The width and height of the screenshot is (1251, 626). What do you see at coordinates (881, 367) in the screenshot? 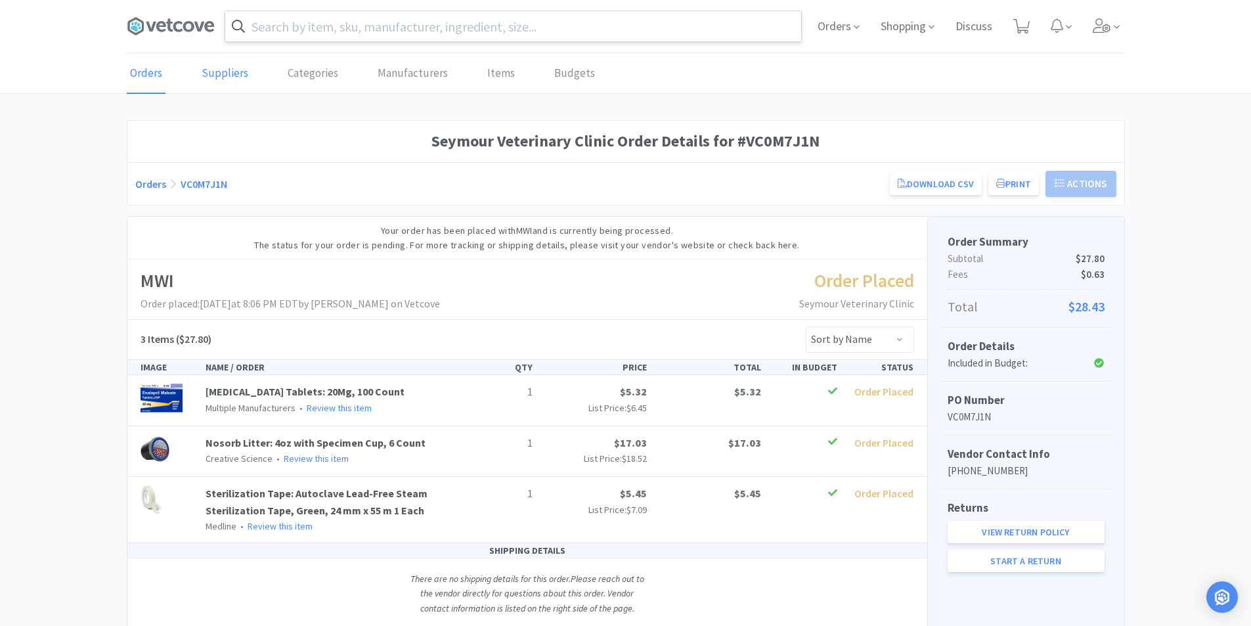
I see `div: STATUS` at bounding box center [881, 367].